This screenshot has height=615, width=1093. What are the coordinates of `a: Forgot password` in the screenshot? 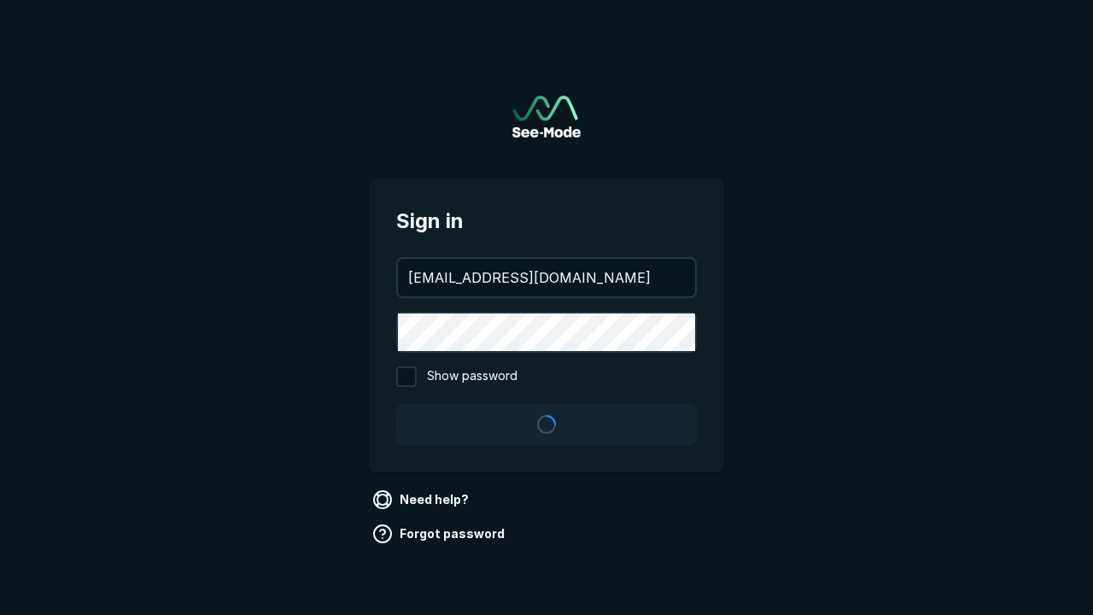 It's located at (440, 534).